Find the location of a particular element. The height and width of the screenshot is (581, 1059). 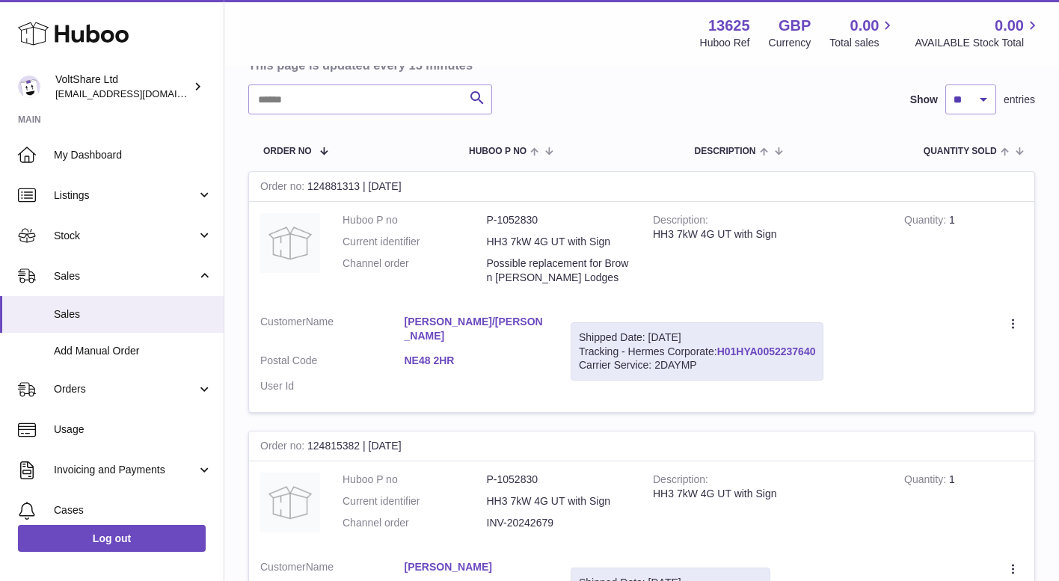

span: Orders is located at coordinates (125, 389).